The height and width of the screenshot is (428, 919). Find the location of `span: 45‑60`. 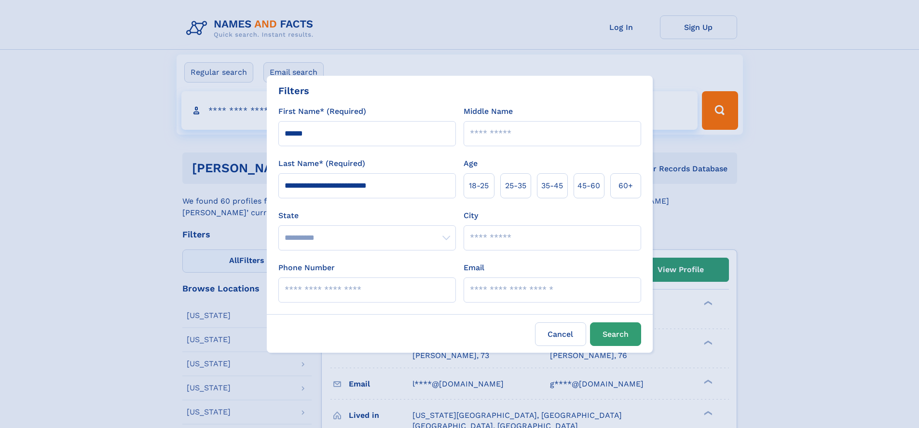

span: 45‑60 is located at coordinates (589, 186).